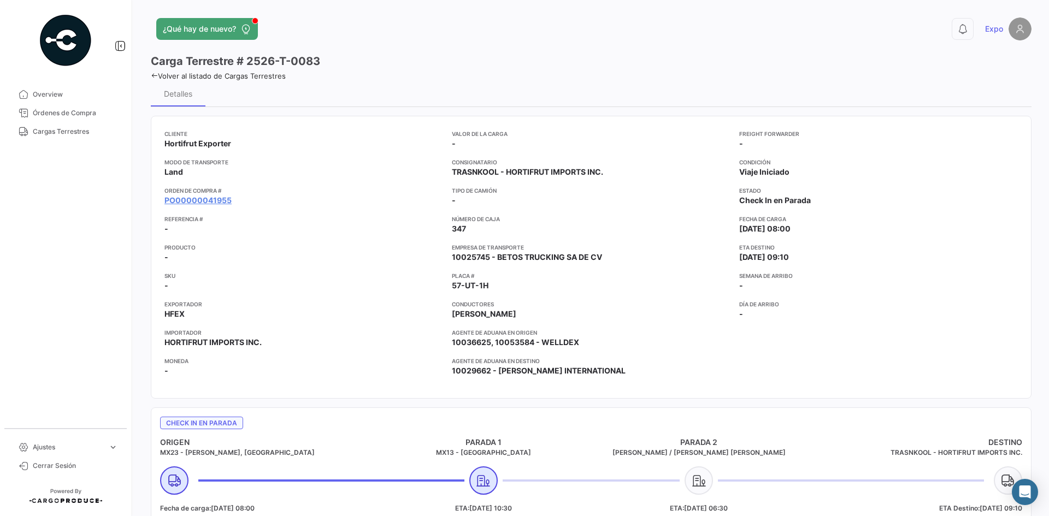 The height and width of the screenshot is (516, 1049). Describe the element at coordinates (218, 76) in the screenshot. I see `a: Volver al listado de Cargas Terrestres` at that location.